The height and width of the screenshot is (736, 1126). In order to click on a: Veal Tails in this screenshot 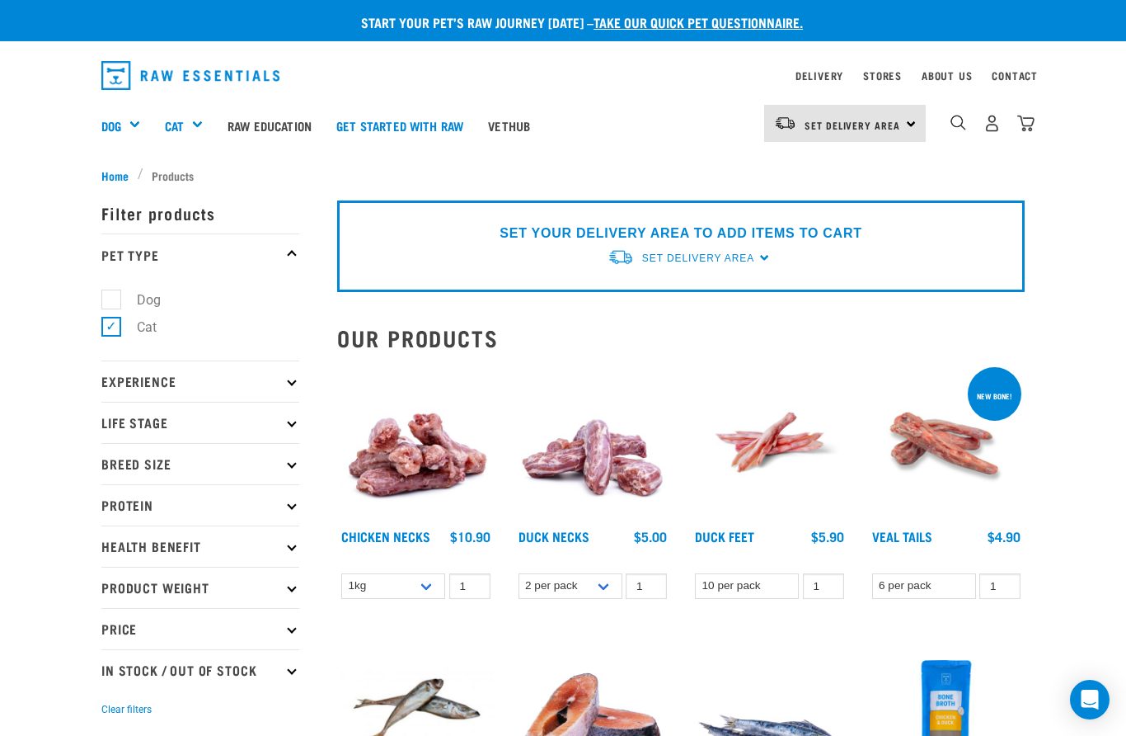, I will do `click(902, 535)`.